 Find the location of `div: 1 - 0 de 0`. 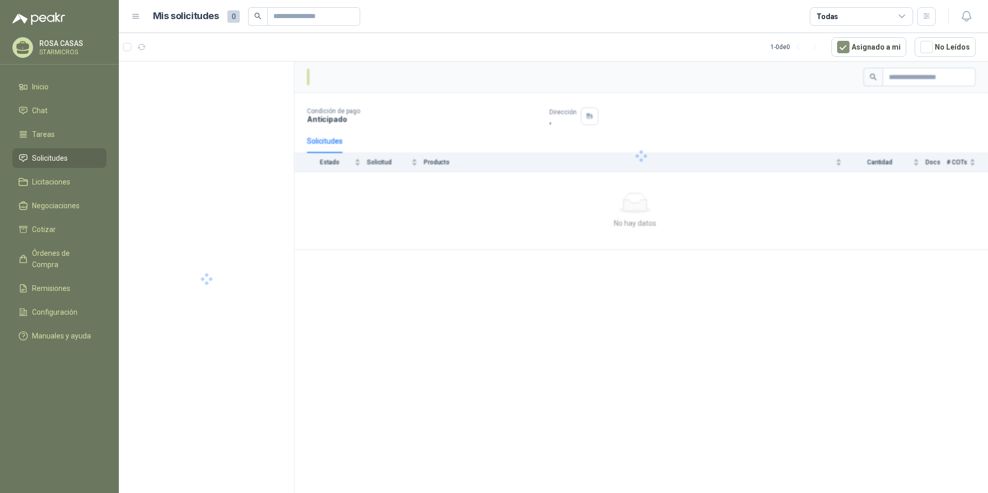

div: 1 - 0 de 0 is located at coordinates (797, 47).